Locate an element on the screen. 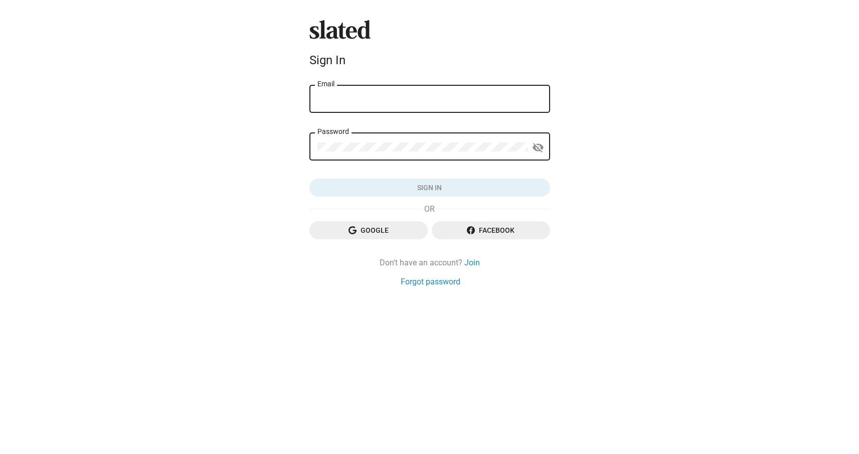 This screenshot has height=454, width=859. mat-icon: visibility_off is located at coordinates (538, 147).